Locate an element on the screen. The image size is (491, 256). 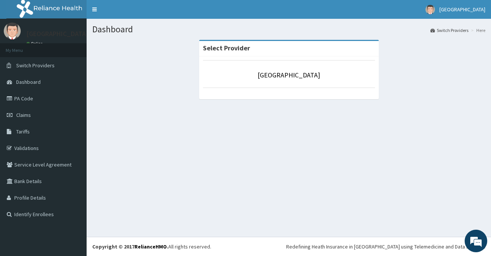
span: Dashboard is located at coordinates (28, 82).